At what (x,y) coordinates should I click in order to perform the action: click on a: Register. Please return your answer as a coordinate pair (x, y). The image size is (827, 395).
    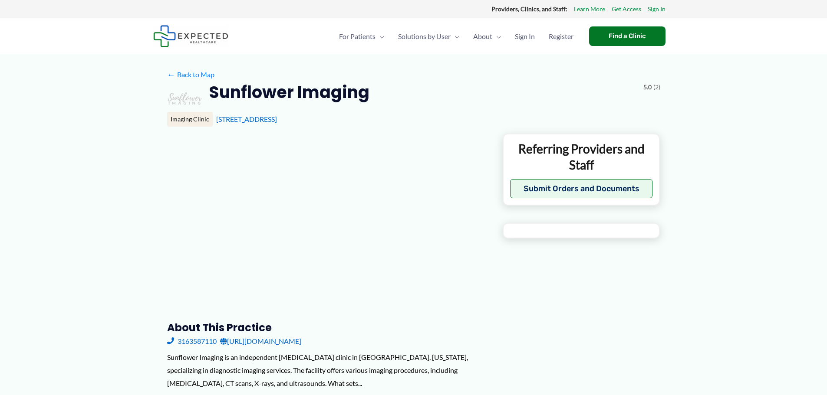
    Looking at the image, I should click on (561, 36).